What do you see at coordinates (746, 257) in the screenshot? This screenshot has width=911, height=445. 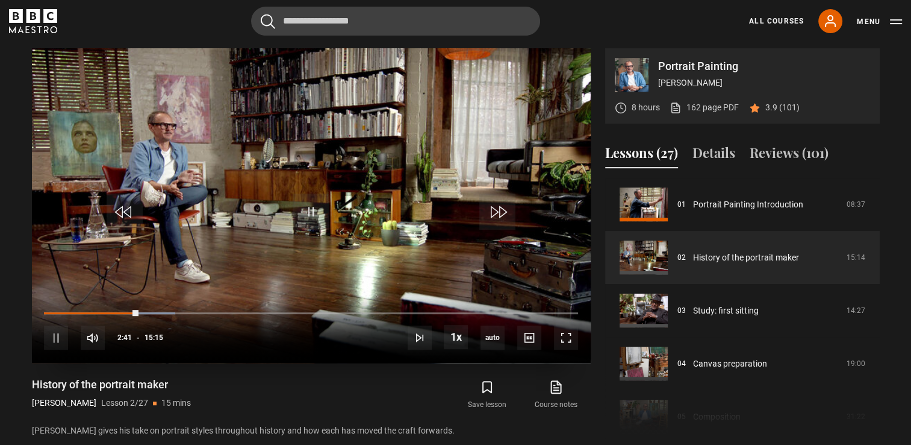 I see `a: History of the portrait maker` at bounding box center [746, 257].